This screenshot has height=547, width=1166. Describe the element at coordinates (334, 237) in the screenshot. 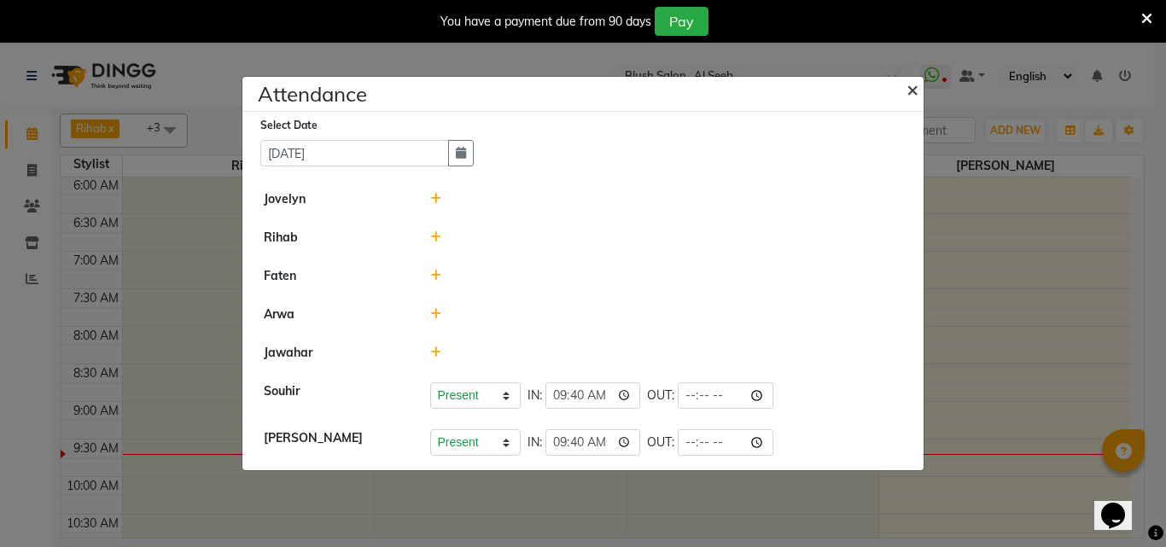

I see `div: Rihab` at that location.